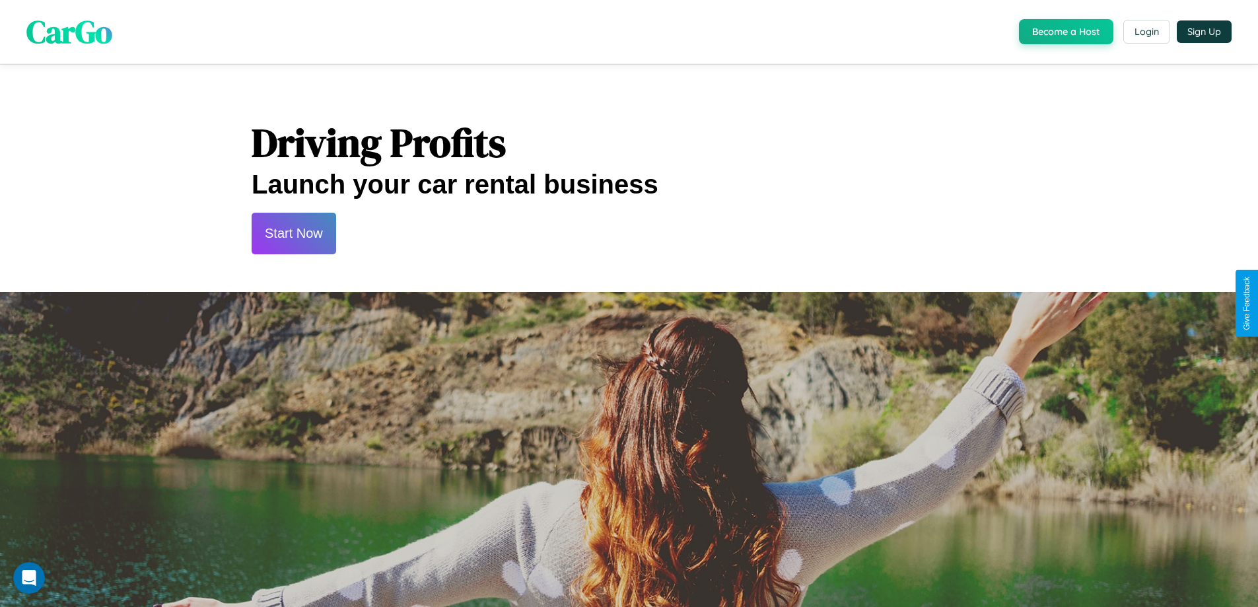 The width and height of the screenshot is (1258, 607). I want to click on button: Become a Host, so click(1066, 32).